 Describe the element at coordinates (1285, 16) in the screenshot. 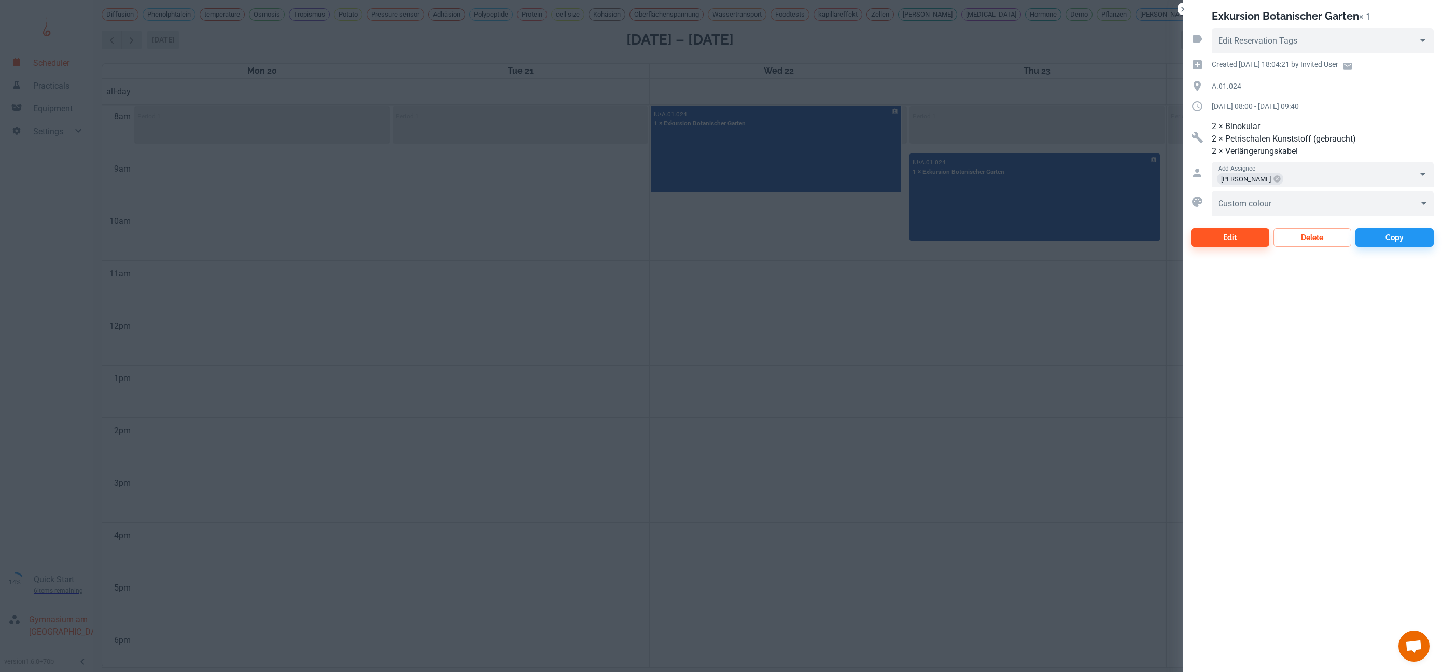

I see `h2: Exkursion Botanischer Garten` at that location.